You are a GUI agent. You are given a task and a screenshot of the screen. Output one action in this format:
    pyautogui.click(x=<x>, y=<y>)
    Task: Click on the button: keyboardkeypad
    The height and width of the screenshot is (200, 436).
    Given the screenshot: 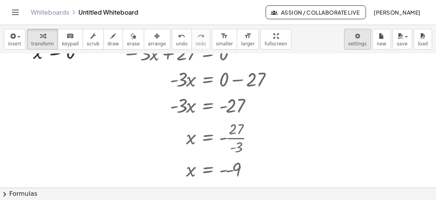 What is the action you would take?
    pyautogui.click(x=70, y=39)
    